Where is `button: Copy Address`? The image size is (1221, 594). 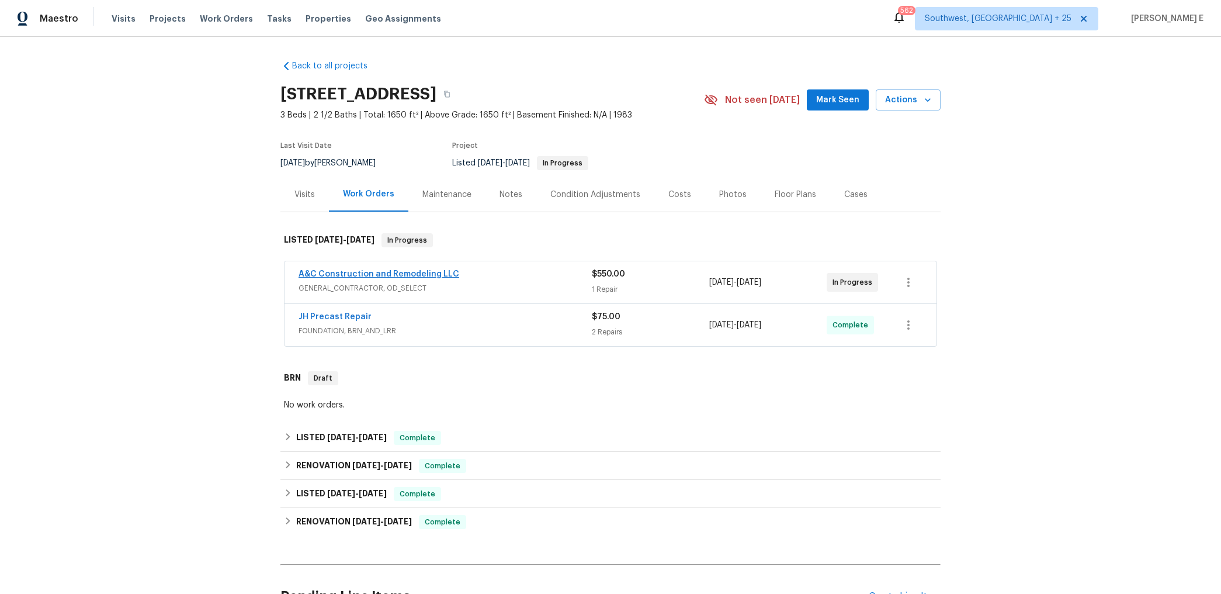
button: Copy Address is located at coordinates (447, 94).